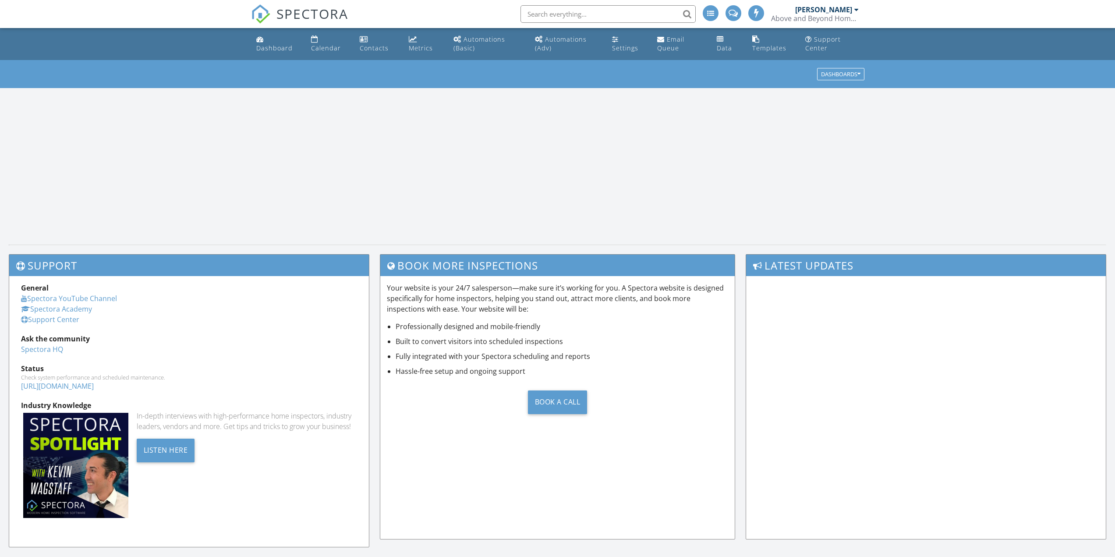  Describe the element at coordinates (189, 265) in the screenshot. I see `h3: Support` at that location.